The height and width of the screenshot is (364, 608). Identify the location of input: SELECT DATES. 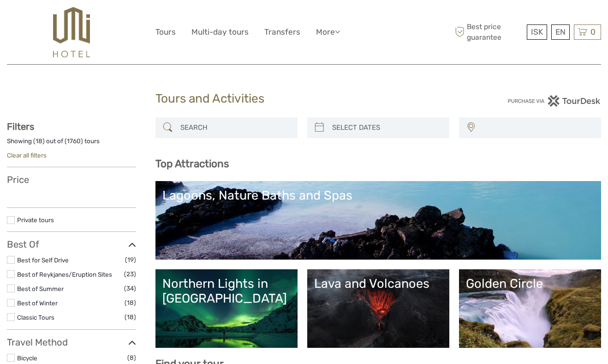
(387, 127).